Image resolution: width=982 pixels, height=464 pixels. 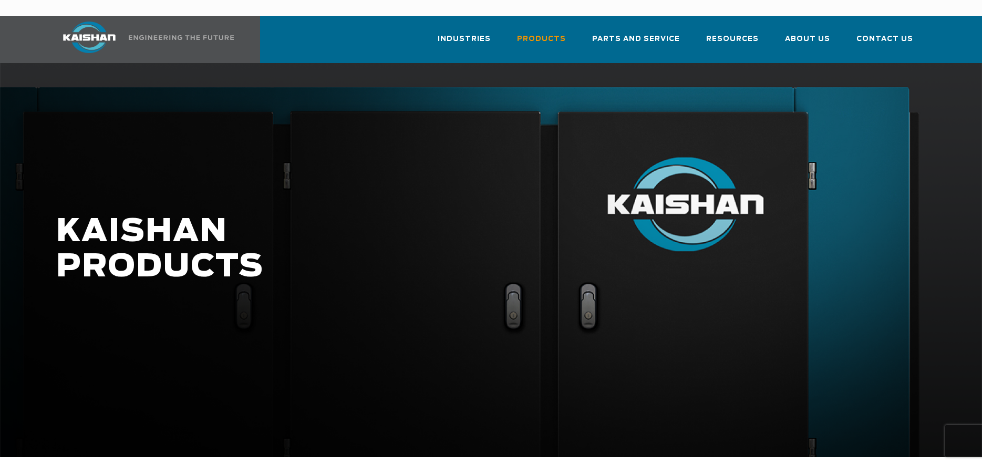 I want to click on img: kaishan logo, so click(x=89, y=37).